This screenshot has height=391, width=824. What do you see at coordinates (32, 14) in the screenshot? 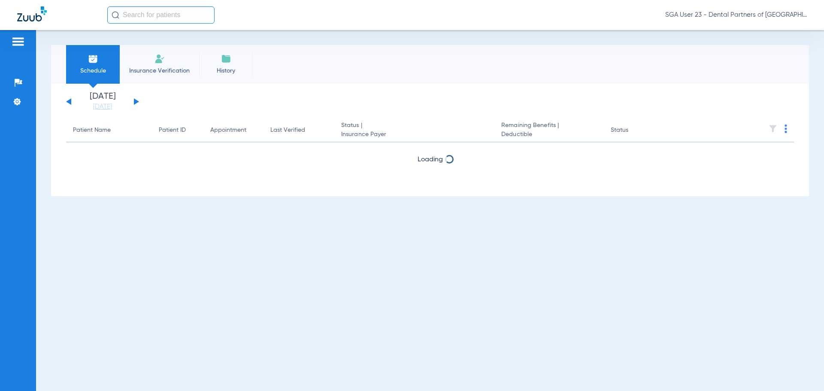
I see `img: Zuub Logo` at bounding box center [32, 14].